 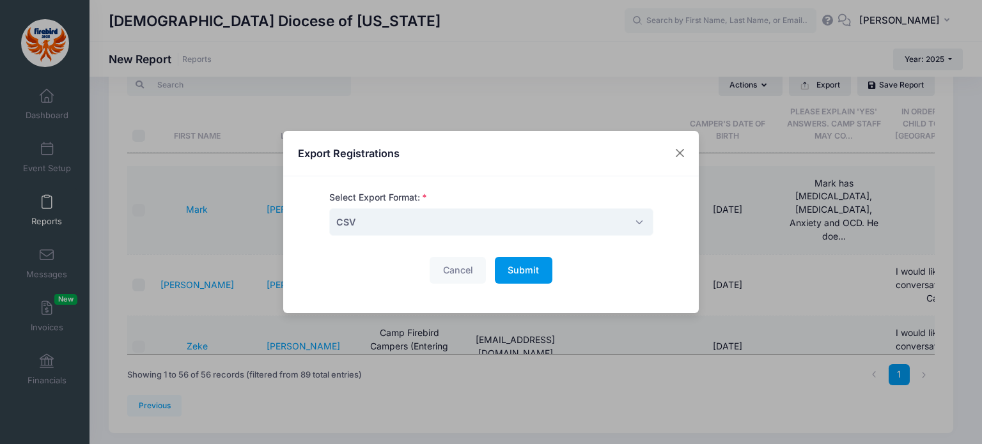 What do you see at coordinates (523, 270) in the screenshot?
I see `span: Submit` at bounding box center [523, 270].